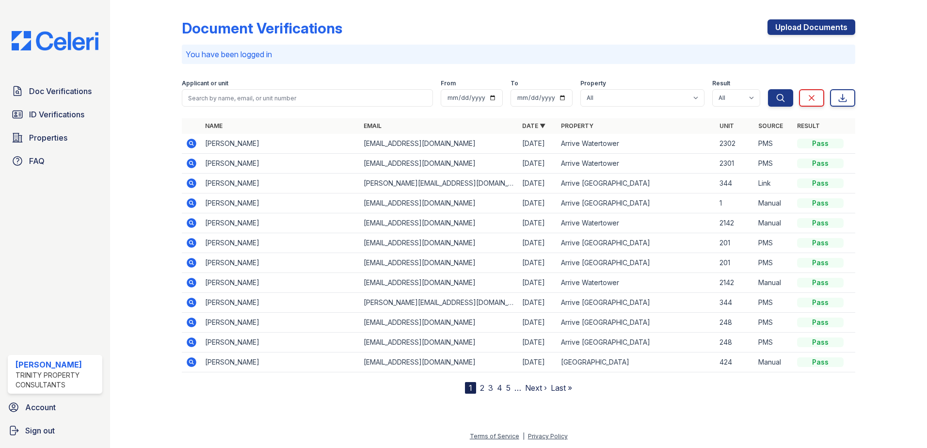  I want to click on td: 201, so click(735, 243).